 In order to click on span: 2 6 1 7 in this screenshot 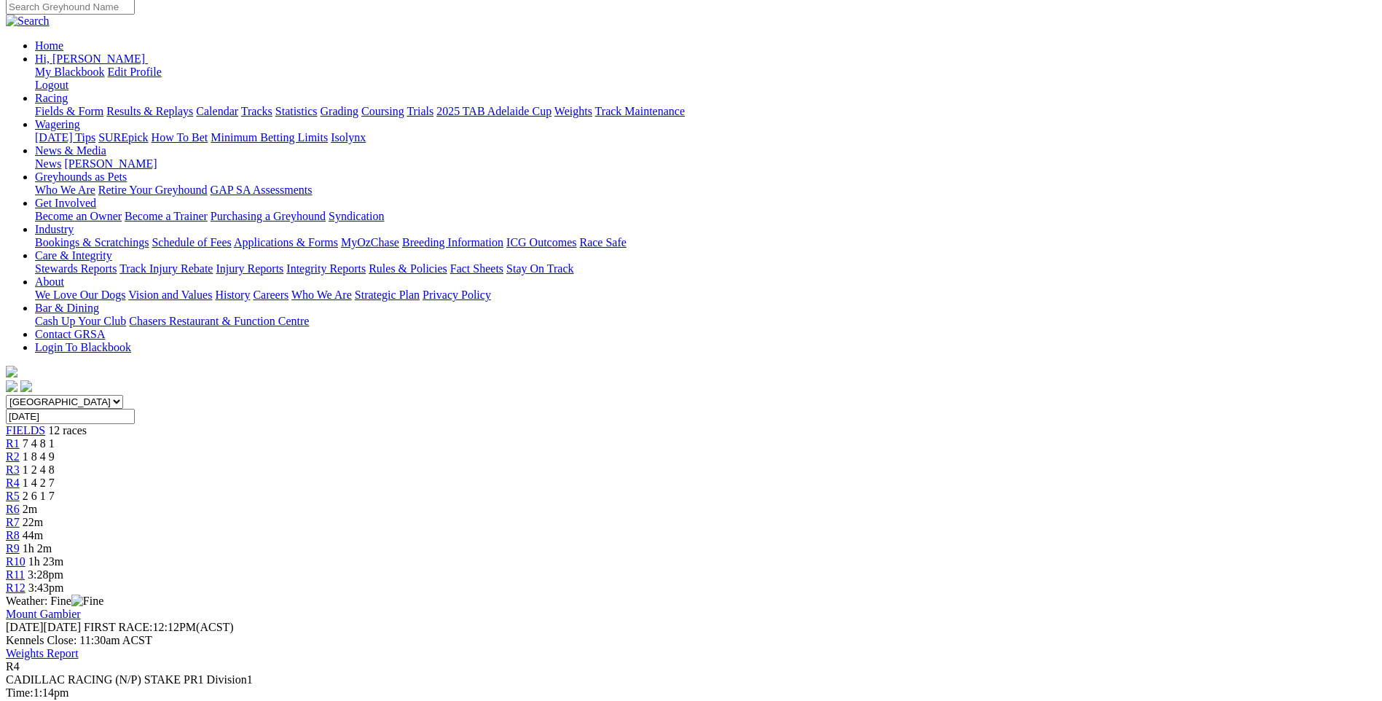, I will do `click(39, 495)`.